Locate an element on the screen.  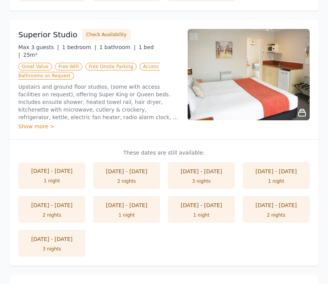
span: Free WiFi is located at coordinates (69, 67).